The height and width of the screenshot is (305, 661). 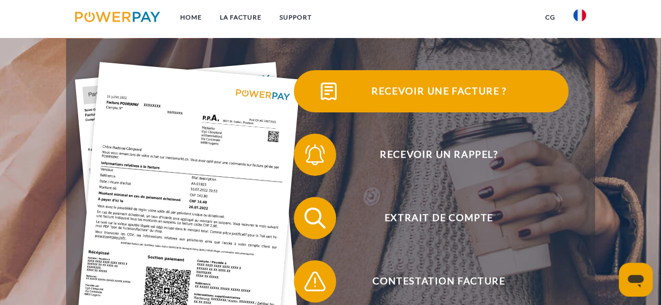 I want to click on span: Recevoir une facture ?, so click(x=439, y=91).